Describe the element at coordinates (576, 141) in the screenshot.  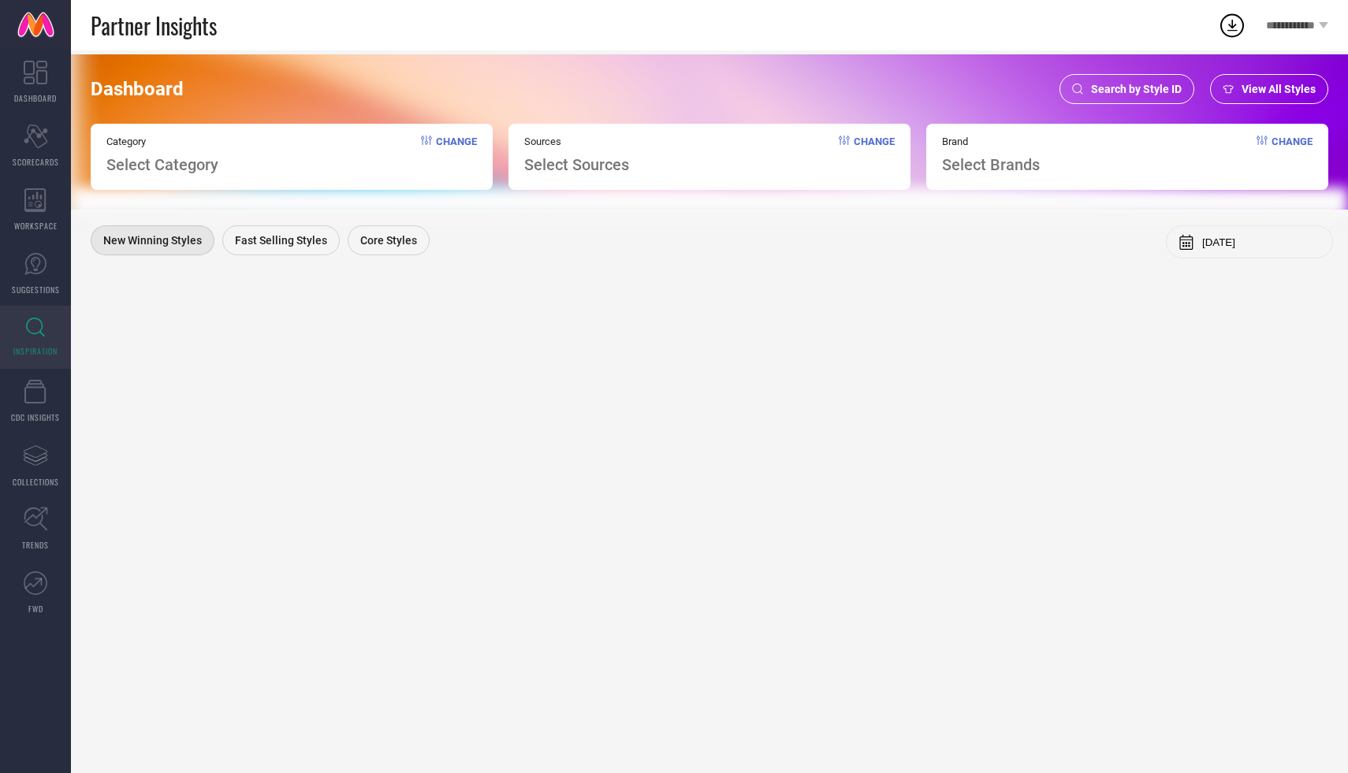
I see `span: Sources` at that location.